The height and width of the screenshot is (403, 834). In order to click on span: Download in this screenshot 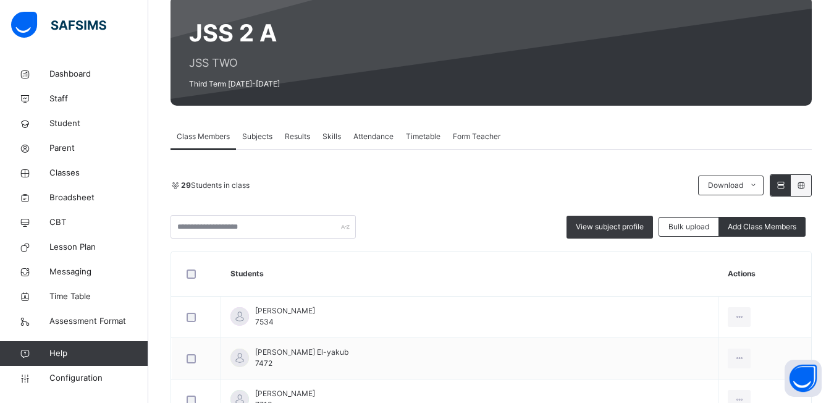, I will do `click(725, 185)`.